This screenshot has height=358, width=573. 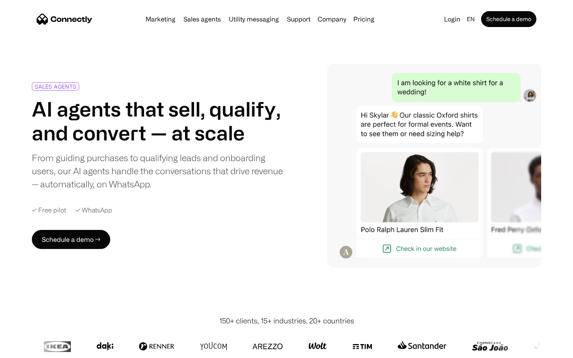 What do you see at coordinates (55, 86) in the screenshot?
I see `div: SALES AGENTS` at bounding box center [55, 86].